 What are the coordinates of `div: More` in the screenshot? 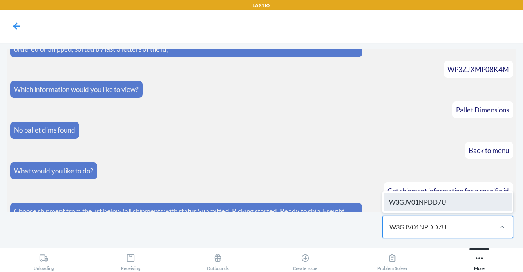 It's located at (479, 260).